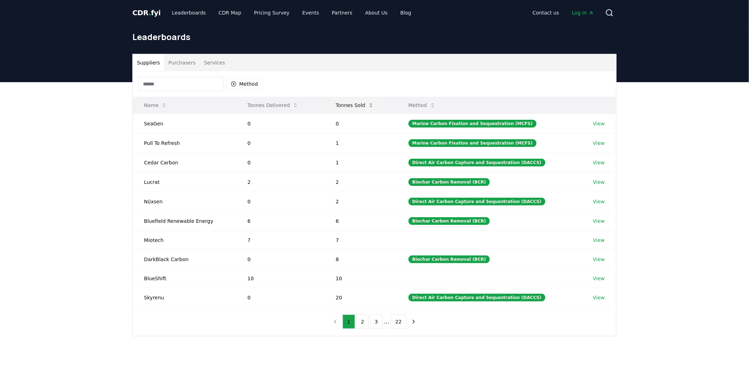 This screenshot has width=749, height=372. I want to click on a: Contact us, so click(546, 13).